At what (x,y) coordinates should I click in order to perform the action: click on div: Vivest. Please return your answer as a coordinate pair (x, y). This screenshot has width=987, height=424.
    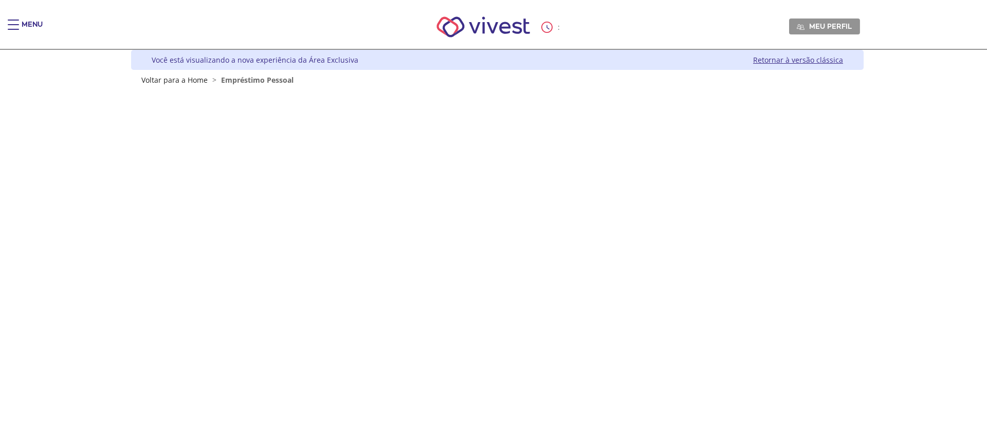
    Looking at the image, I should click on (493, 237).